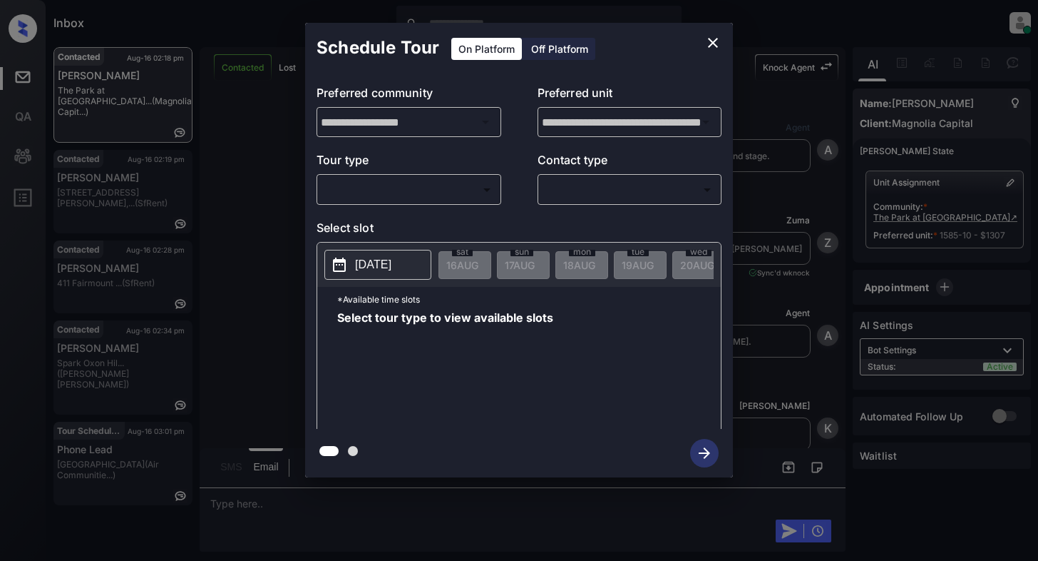 This screenshot has height=561, width=1038. I want to click on p: Preferred community, so click(409, 96).